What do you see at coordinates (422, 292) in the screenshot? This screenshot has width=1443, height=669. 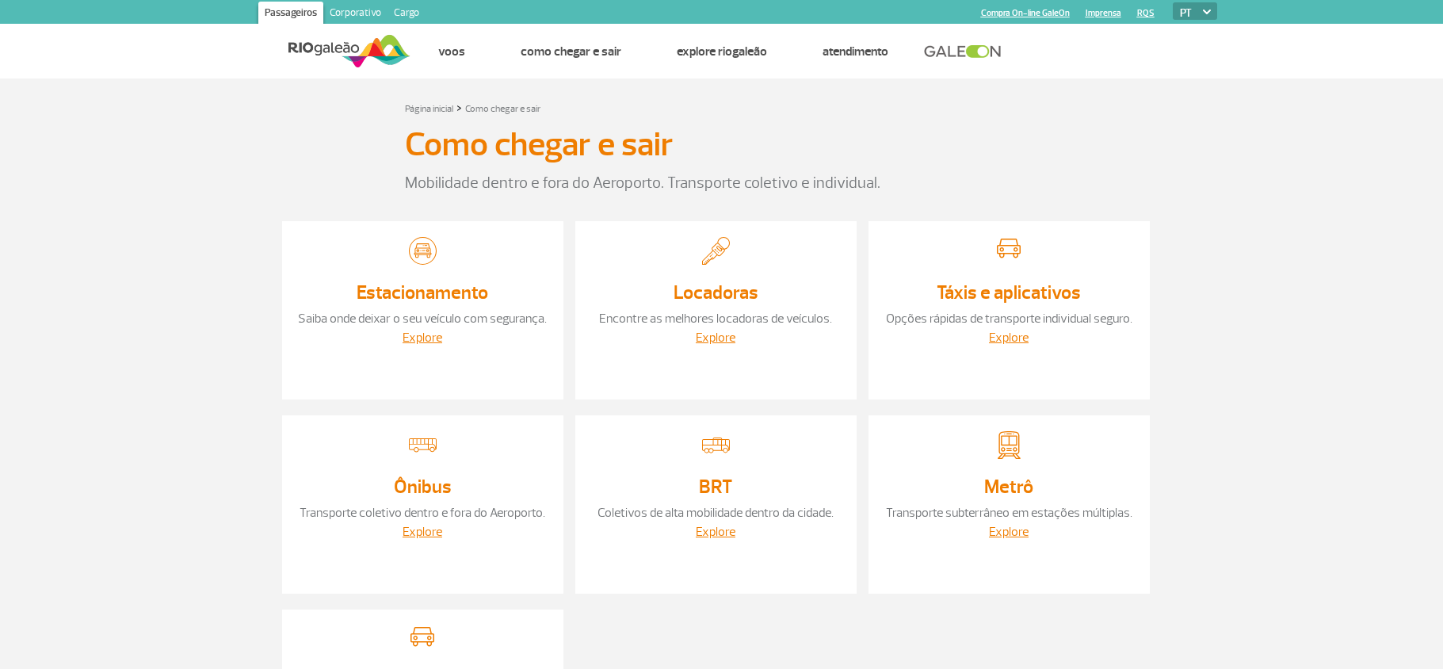 I see `a: Estacionamento` at bounding box center [422, 292].